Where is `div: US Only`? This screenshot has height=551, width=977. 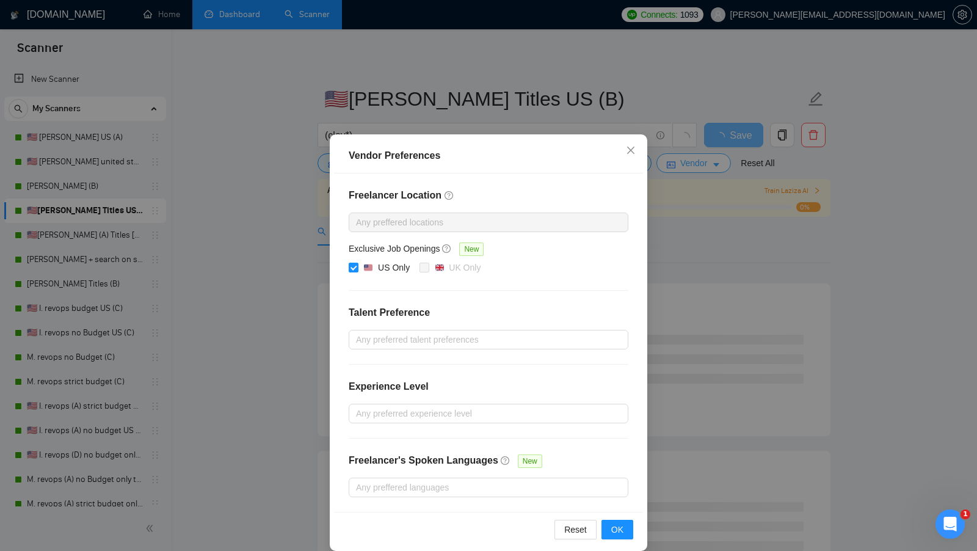
div: US Only is located at coordinates (394, 267).